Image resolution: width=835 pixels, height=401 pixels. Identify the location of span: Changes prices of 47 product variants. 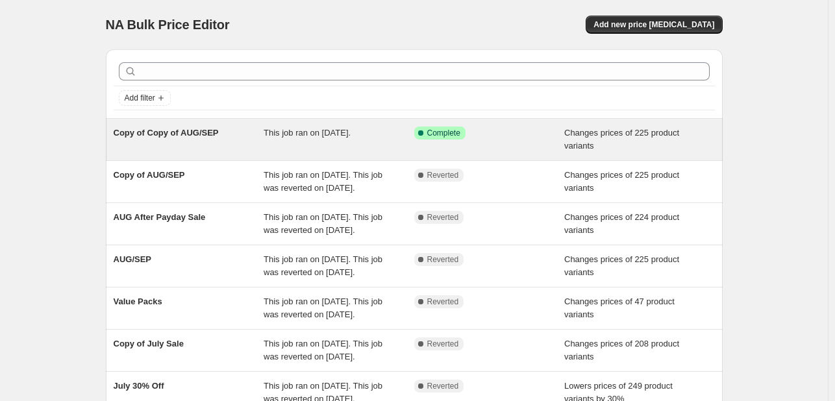
(619, 308).